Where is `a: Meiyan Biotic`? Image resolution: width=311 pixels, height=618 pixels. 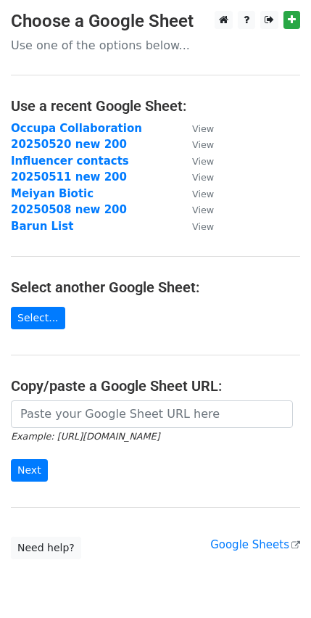 a: Meiyan Biotic is located at coordinates (52, 194).